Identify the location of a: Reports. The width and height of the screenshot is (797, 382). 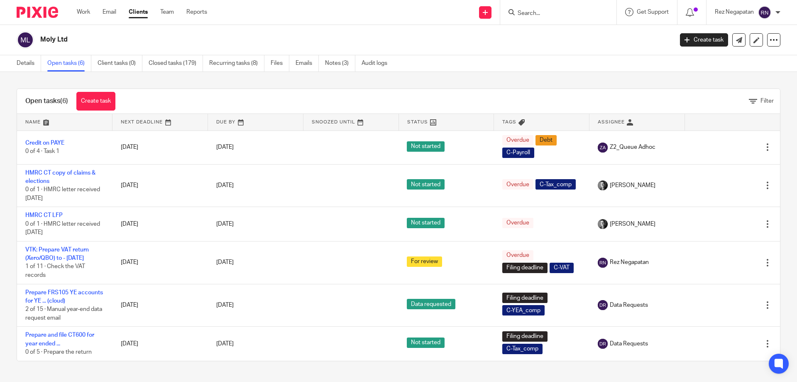
(197, 12).